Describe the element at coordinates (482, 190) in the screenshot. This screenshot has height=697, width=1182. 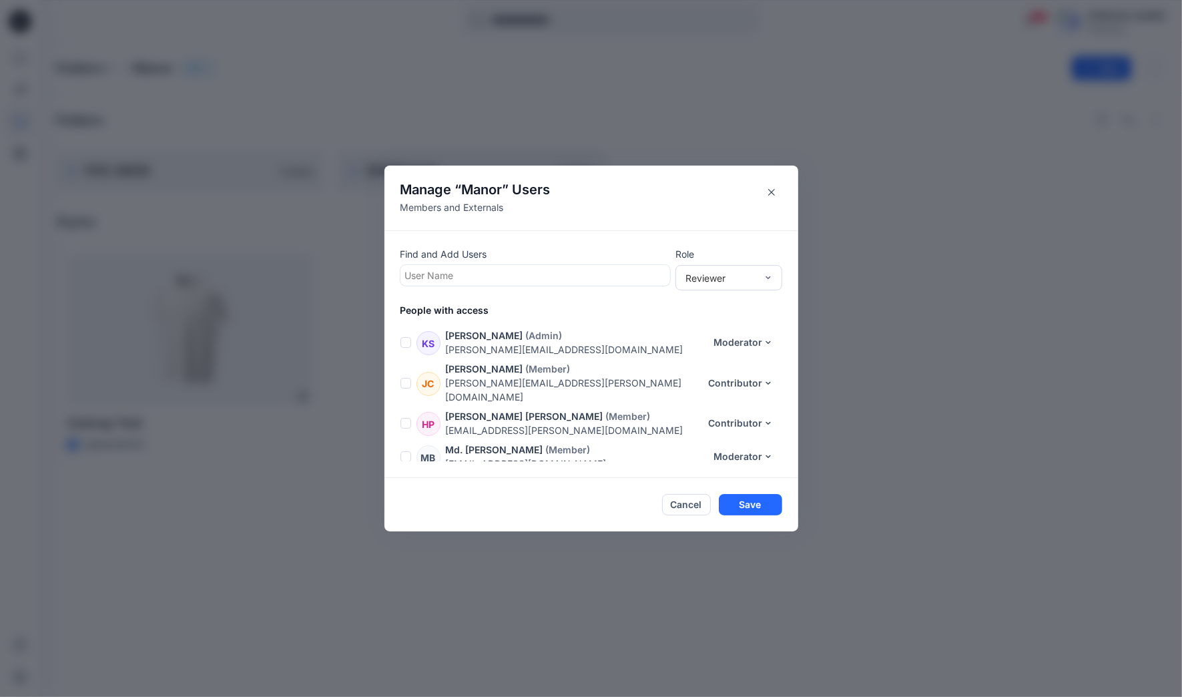
I see `span: Manor` at that location.